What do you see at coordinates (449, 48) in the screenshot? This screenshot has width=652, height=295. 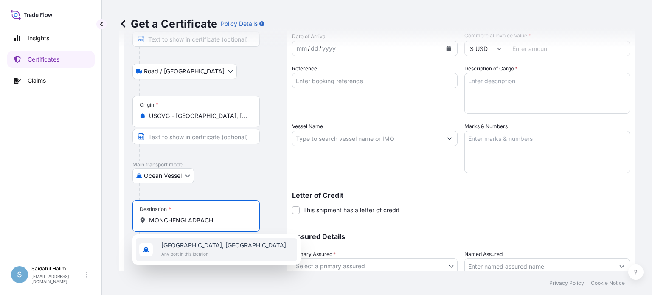 I see `button: Calendar` at bounding box center [449, 48].